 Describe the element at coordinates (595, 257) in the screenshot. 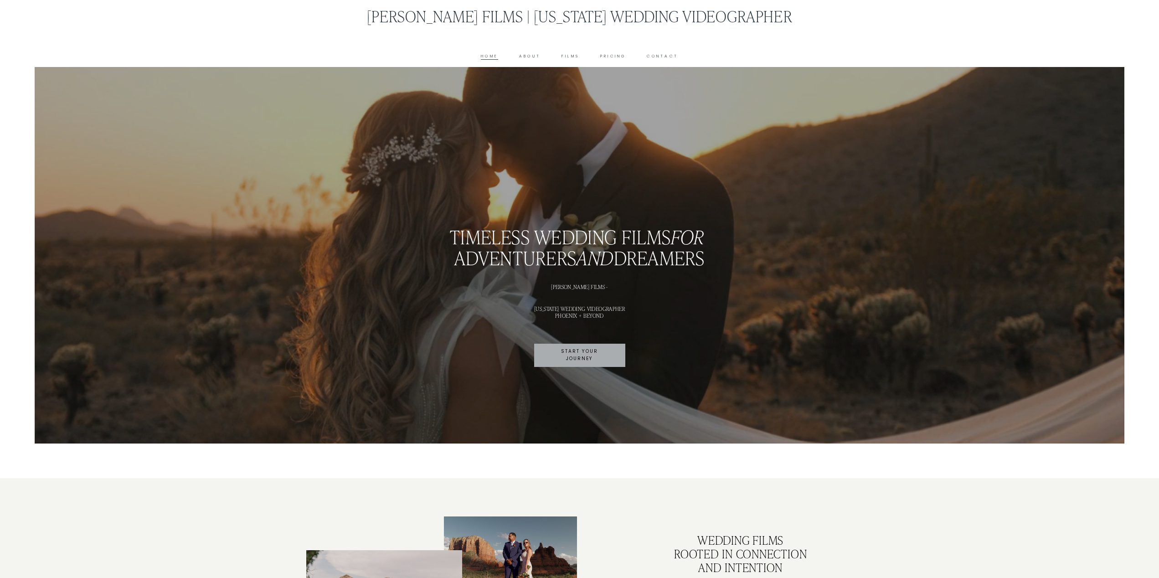

I see `em: and` at that location.